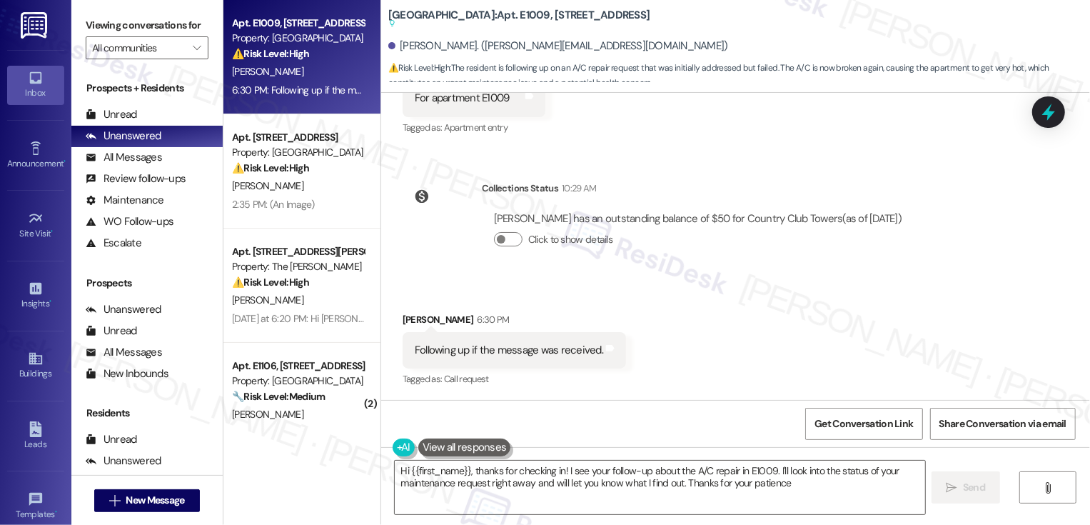 This screenshot has width=1090, height=525. I want to click on input: All communities, so click(139, 48).